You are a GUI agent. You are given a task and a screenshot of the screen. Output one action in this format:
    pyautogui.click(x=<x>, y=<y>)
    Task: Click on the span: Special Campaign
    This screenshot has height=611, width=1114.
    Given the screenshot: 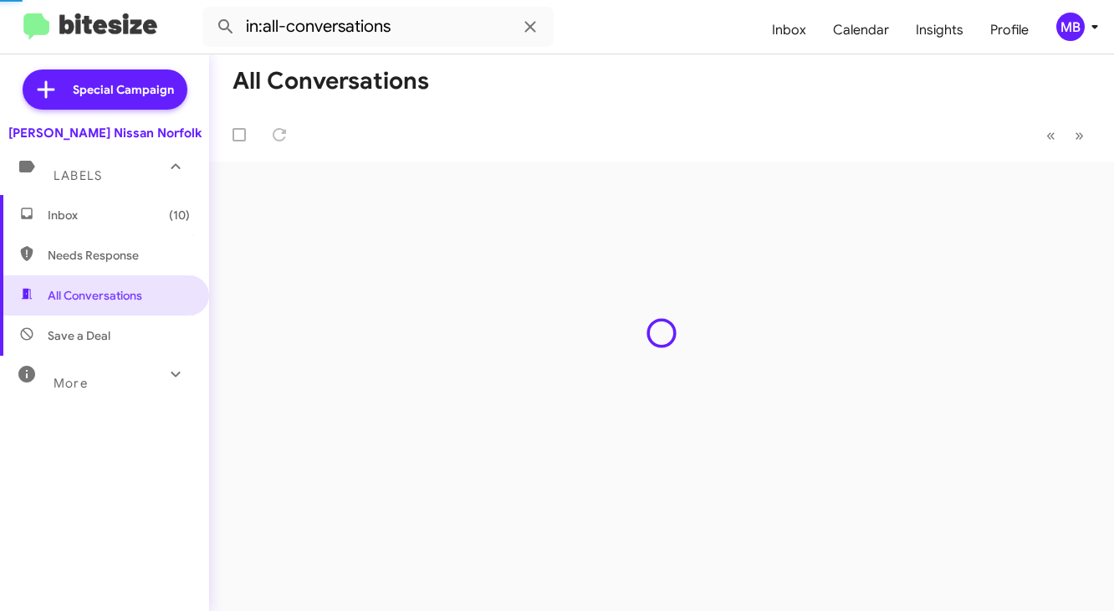 What is the action you would take?
    pyautogui.click(x=123, y=89)
    